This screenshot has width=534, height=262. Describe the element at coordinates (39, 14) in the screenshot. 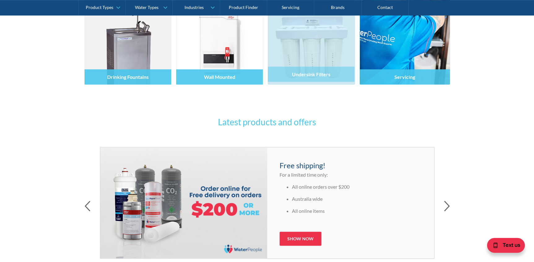

I see `span: Text us` at that location.